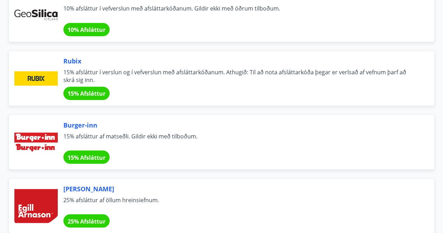  I want to click on span: 15% afsláttur í verslun og í vefverslun með afsláttarkóðanum. Athugið: Til að nota afsláttarkóða ..., so click(240, 76).